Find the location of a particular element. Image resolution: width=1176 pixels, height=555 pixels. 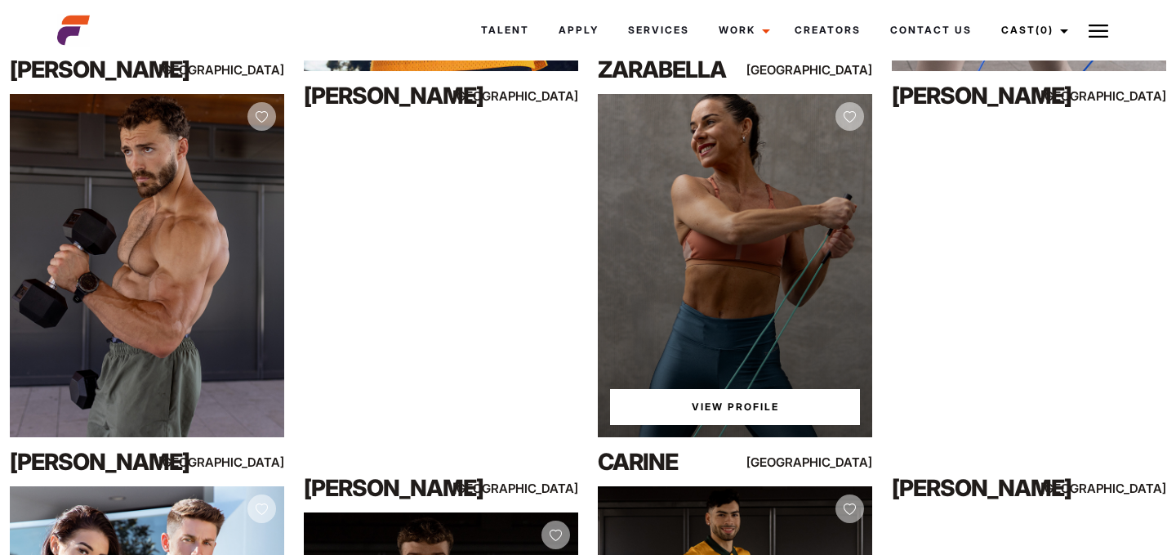

a: Contact Us is located at coordinates (931, 30).